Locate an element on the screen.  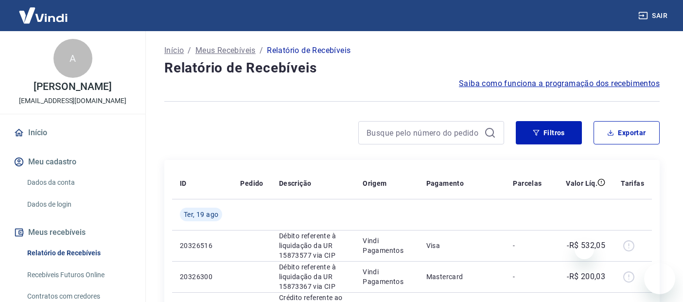
button: Exportar is located at coordinates (626, 133).